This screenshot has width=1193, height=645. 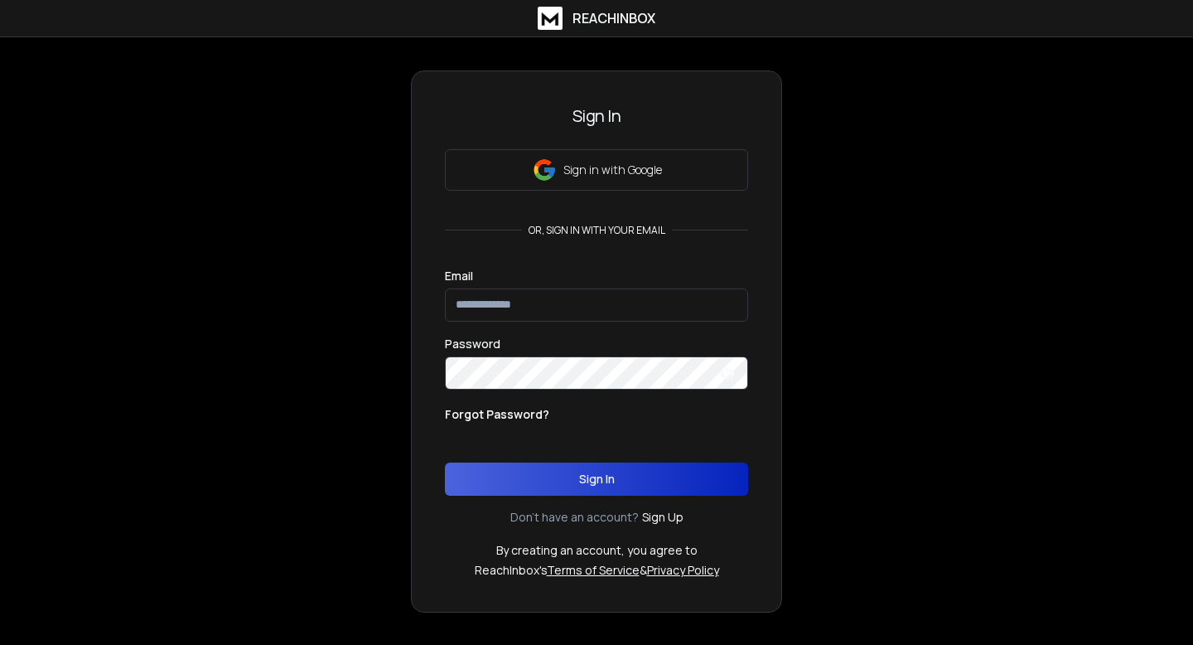 What do you see at coordinates (663, 517) in the screenshot?
I see `a: Sign Up` at bounding box center [663, 517].